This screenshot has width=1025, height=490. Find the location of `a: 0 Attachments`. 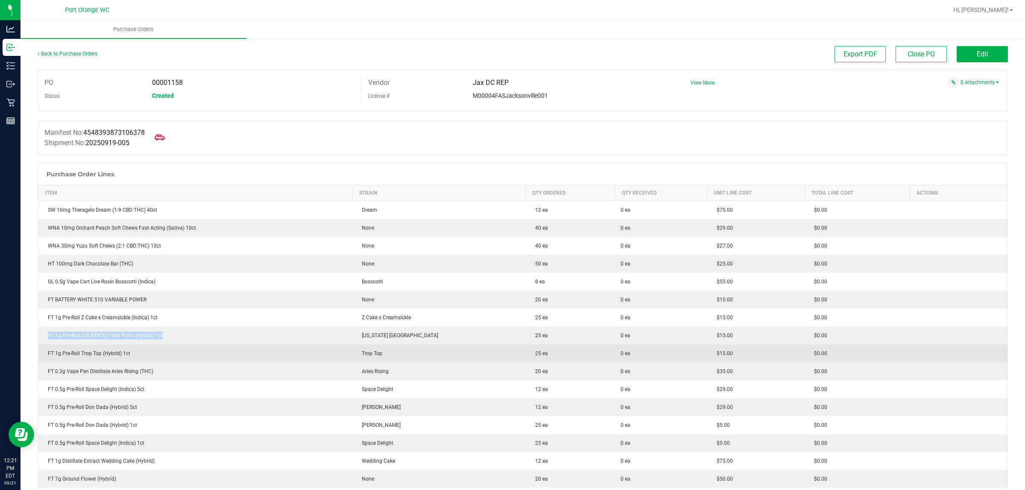

a: 0 Attachments is located at coordinates (980, 82).